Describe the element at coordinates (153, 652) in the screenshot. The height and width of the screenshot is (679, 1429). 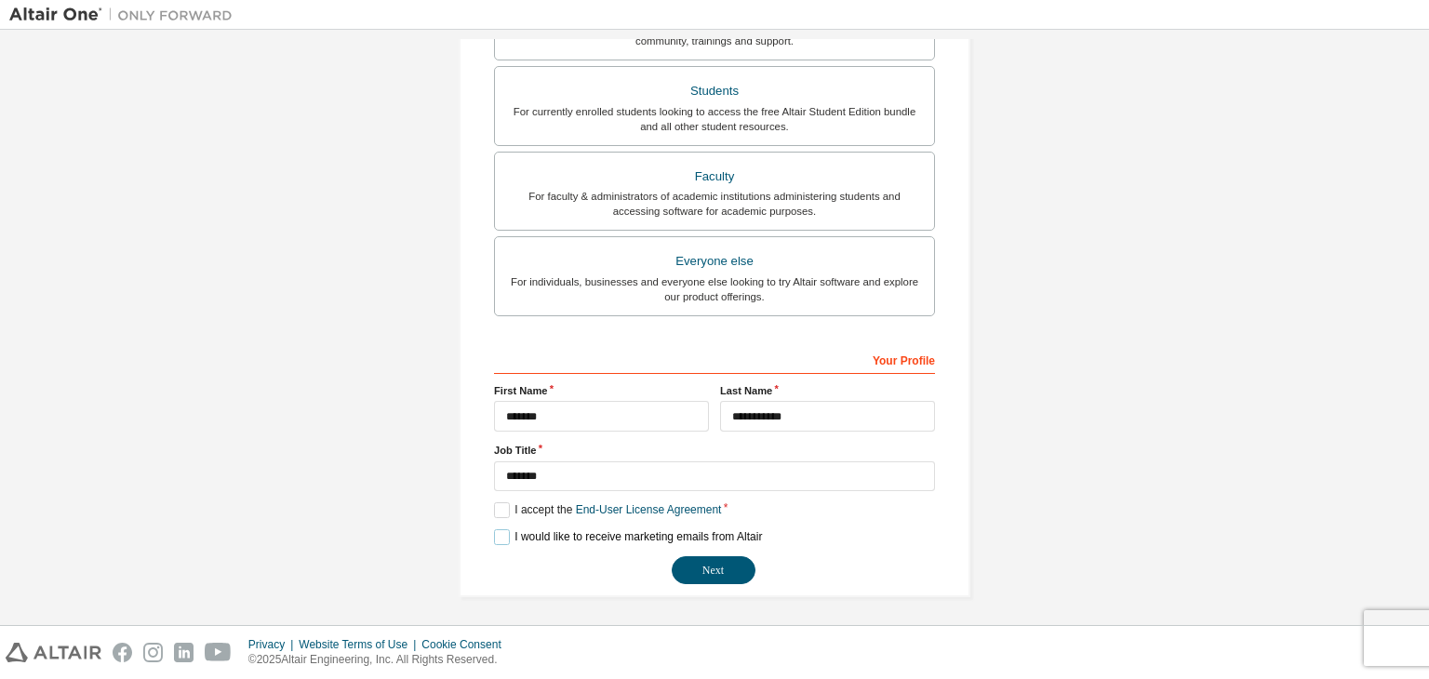
I see `img: instagram.svg` at that location.